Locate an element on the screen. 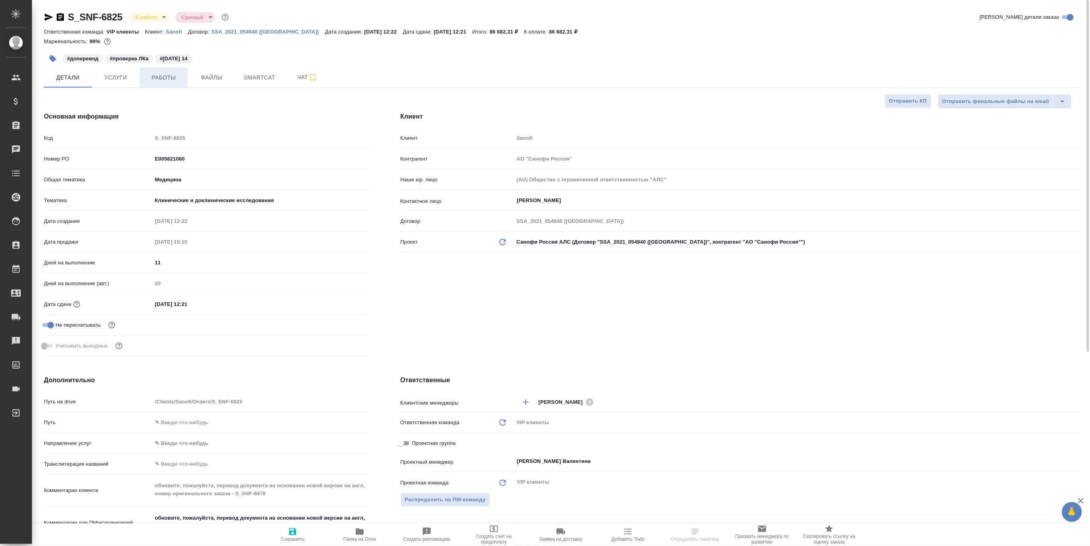 Image resolution: width=1090 pixels, height=546 pixels. p: Клиент is located at coordinates (457, 138).